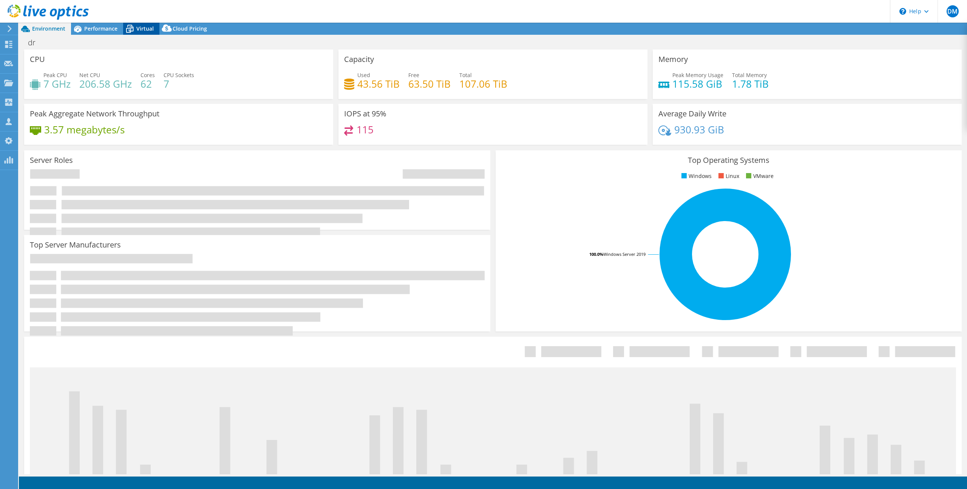 This screenshot has width=967, height=489. Describe the element at coordinates (179, 84) in the screenshot. I see `h4: 7` at that location.